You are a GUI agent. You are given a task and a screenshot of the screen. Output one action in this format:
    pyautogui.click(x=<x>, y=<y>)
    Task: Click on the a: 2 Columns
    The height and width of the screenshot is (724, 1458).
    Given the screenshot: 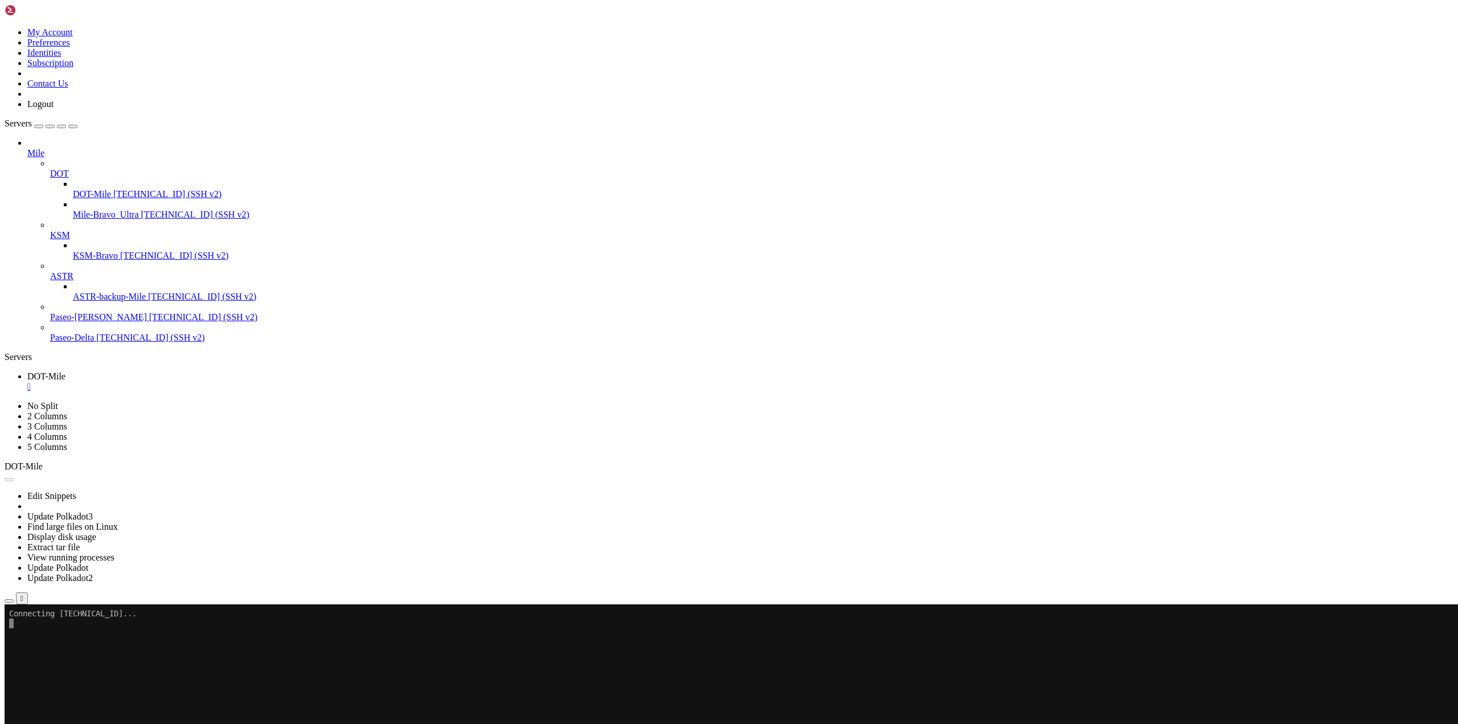 What is the action you would take?
    pyautogui.click(x=47, y=416)
    